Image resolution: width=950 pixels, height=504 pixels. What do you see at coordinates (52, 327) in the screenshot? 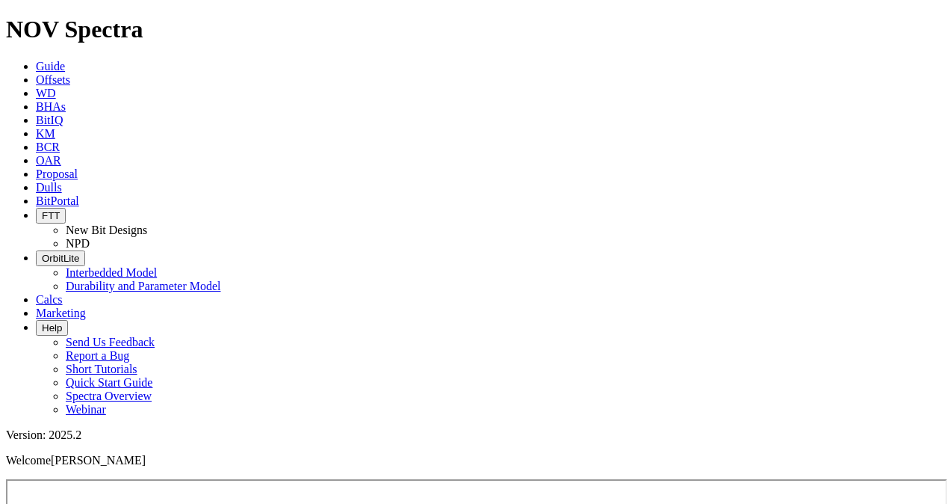
I see `span: Help` at bounding box center [52, 327].